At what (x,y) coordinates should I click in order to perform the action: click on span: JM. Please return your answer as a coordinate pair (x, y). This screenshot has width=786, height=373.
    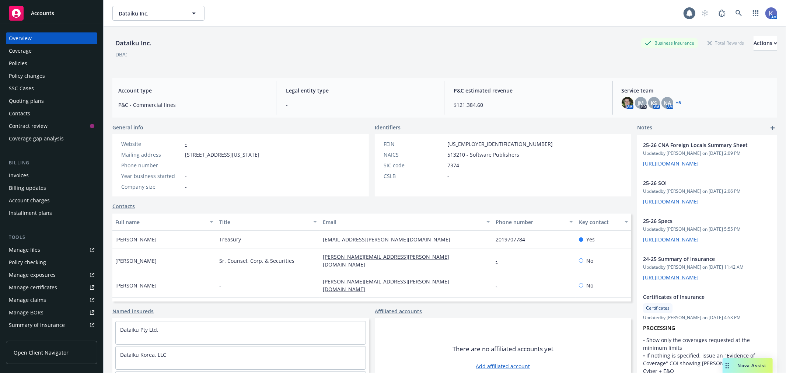
    Looking at the image, I should click on (640, 103).